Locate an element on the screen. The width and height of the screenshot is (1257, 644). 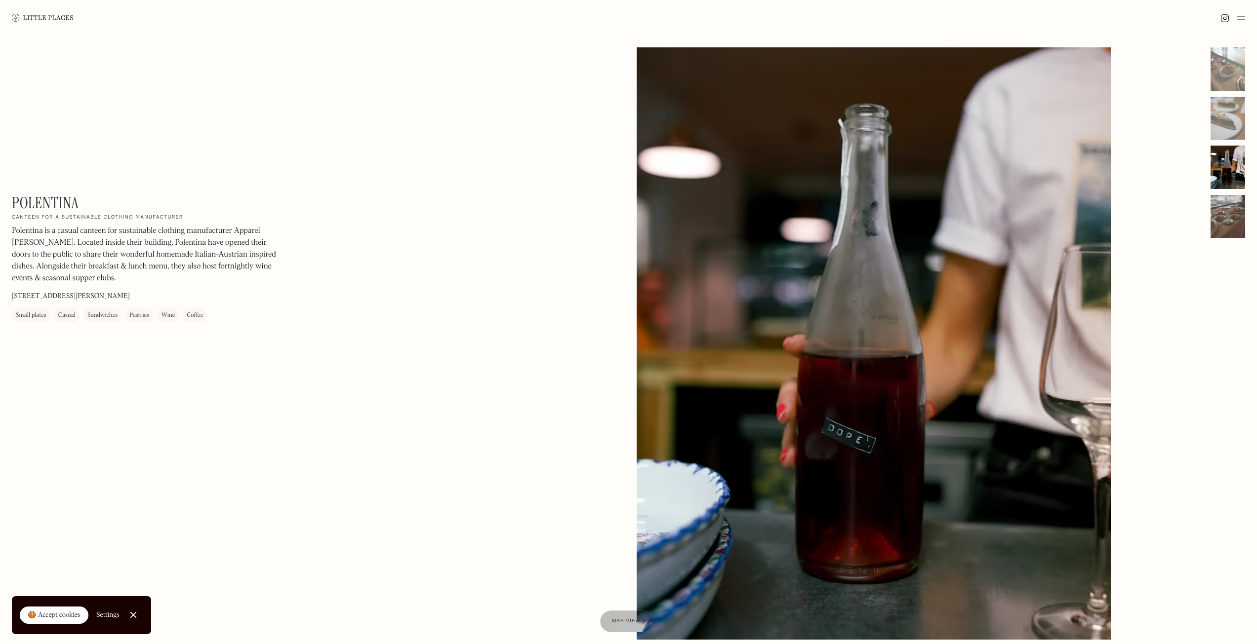
a: Map view is located at coordinates (626, 622).